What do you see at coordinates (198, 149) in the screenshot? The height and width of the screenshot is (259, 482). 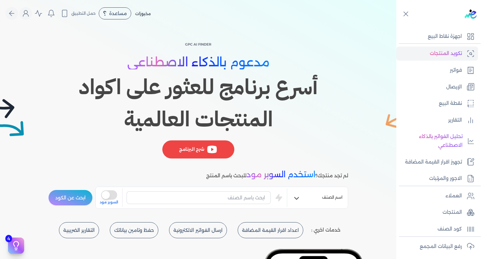 I see `div: شرح البرنامج` at bounding box center [198, 149].